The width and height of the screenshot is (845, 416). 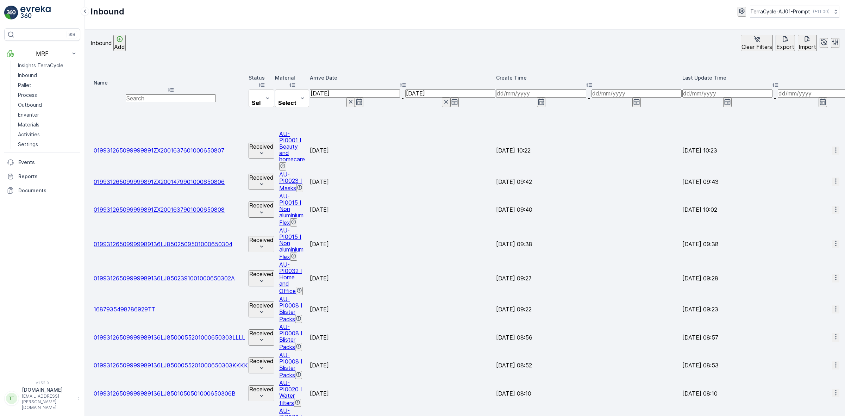 I want to click on a: Pallet, so click(x=48, y=85).